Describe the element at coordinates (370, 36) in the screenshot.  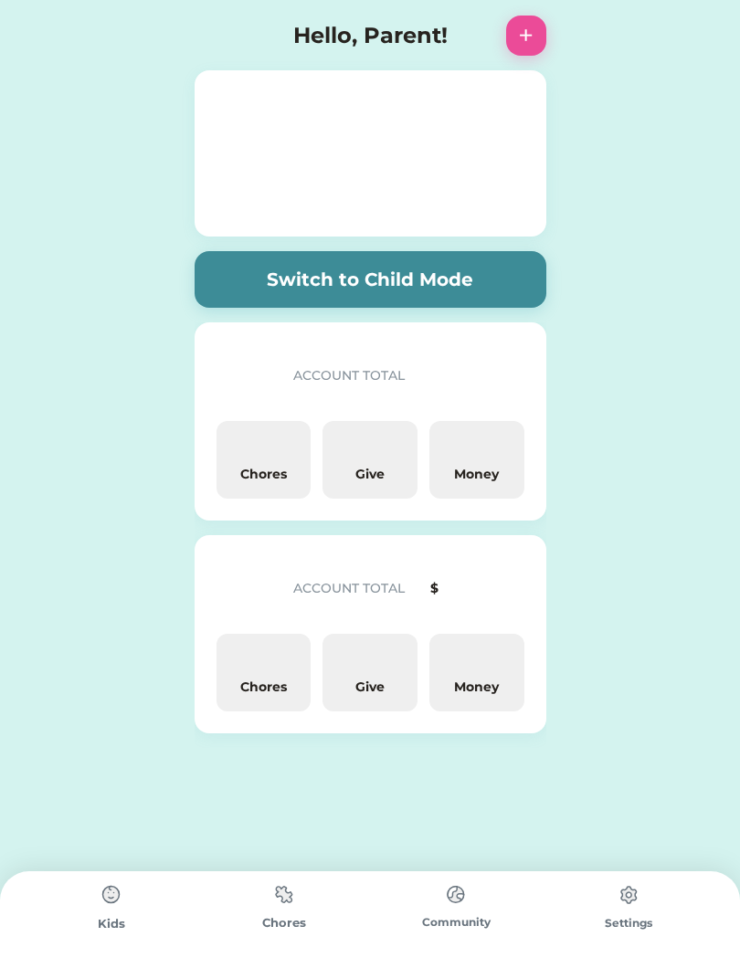
I see `h4: Hello, Parent!` at that location.